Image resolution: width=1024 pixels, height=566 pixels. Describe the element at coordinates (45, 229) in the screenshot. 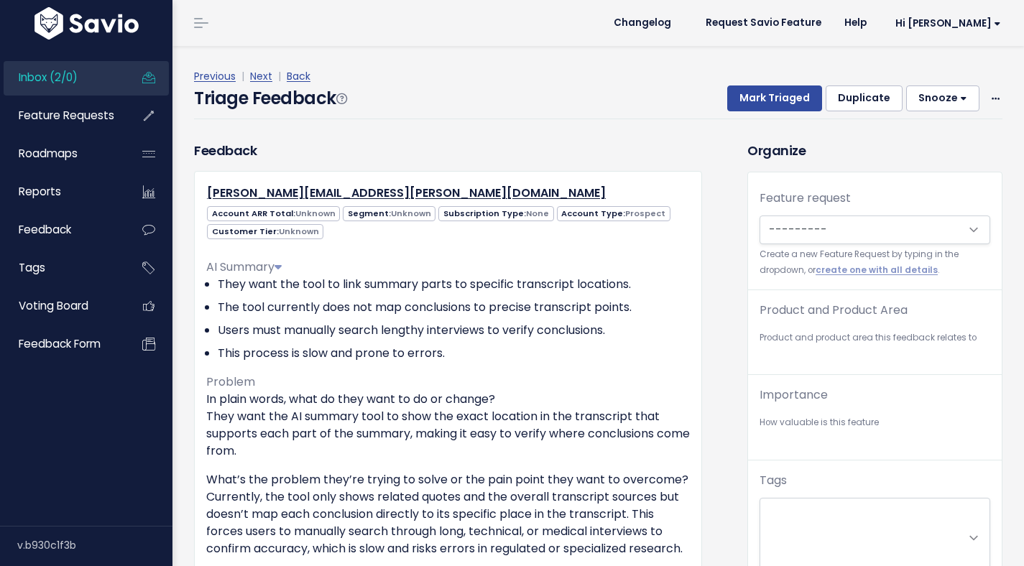

I see `span: Feedback` at that location.